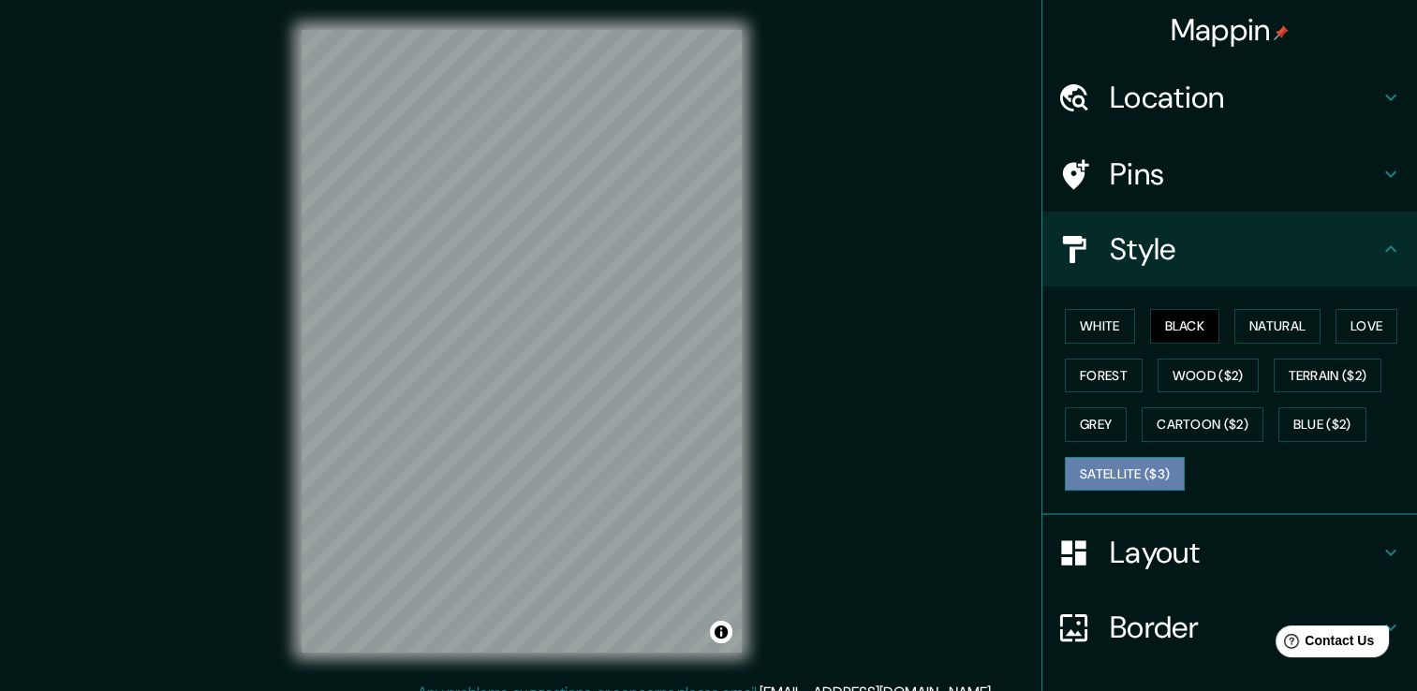  What do you see at coordinates (1100, 326) in the screenshot?
I see `button: White` at bounding box center [1100, 326].